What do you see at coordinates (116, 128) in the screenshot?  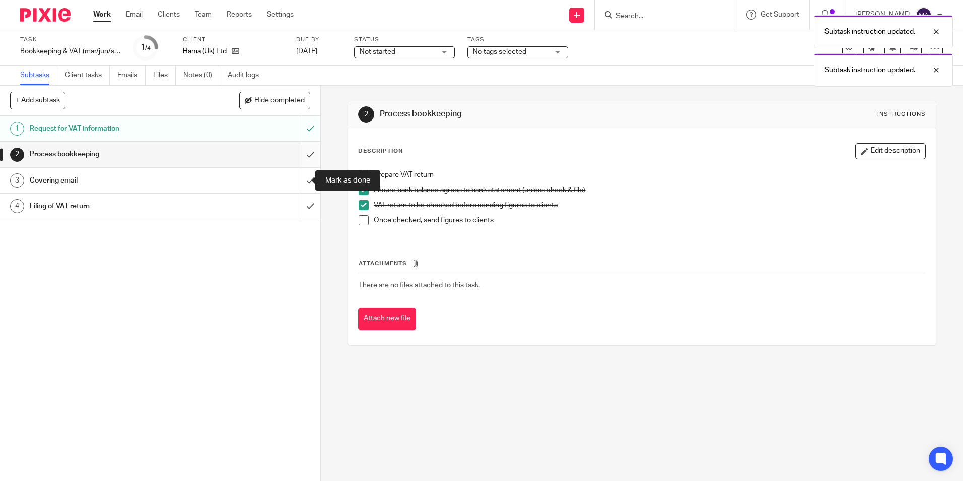 I see `h1: Request for VAT information` at bounding box center [116, 128].